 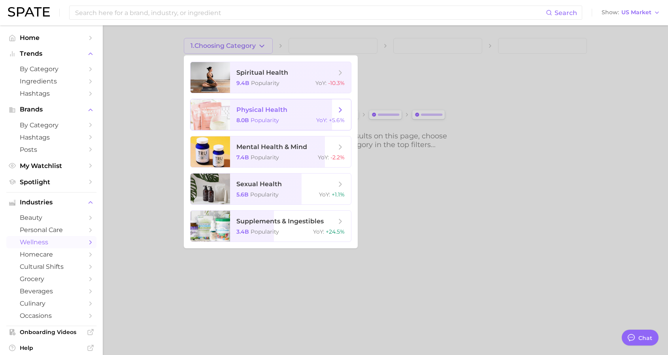 I want to click on span: -2.2%, so click(x=338, y=157).